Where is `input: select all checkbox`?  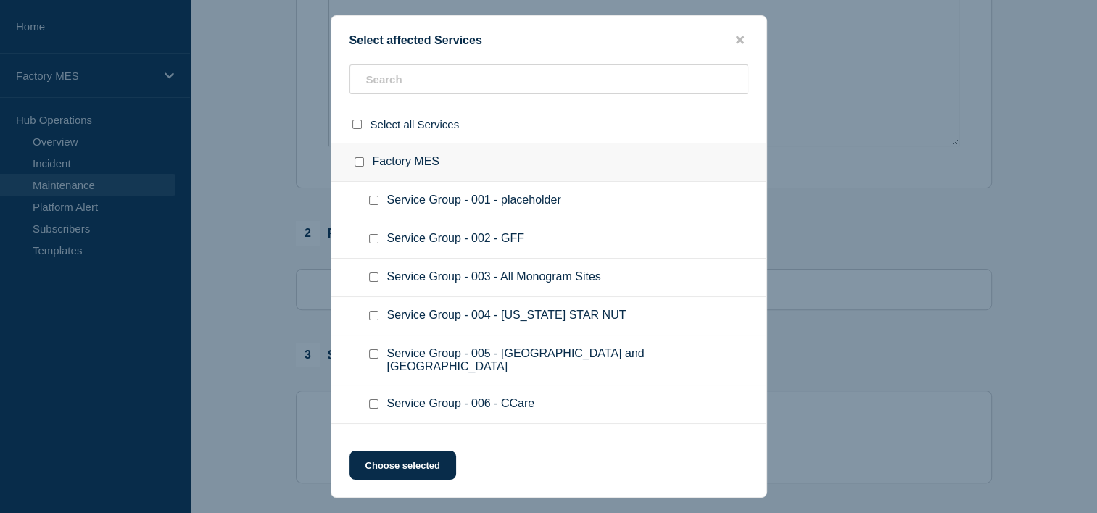 input: select all checkbox is located at coordinates (357, 124).